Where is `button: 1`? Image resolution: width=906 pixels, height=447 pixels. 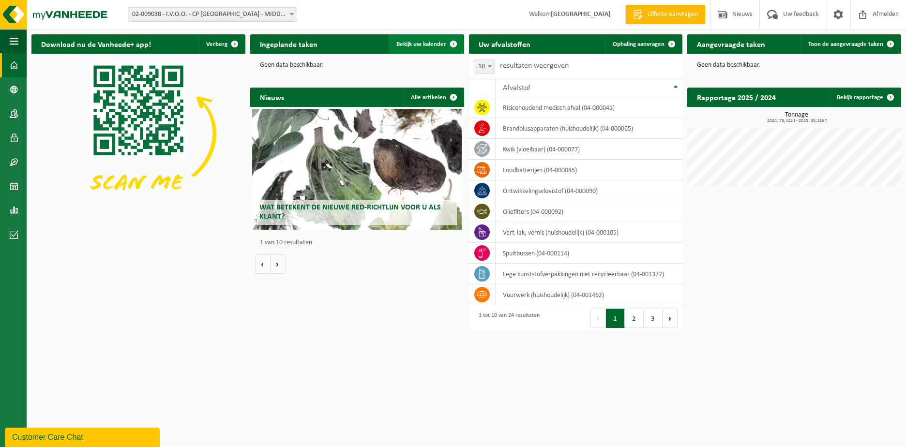
button: 1 is located at coordinates (615, 318).